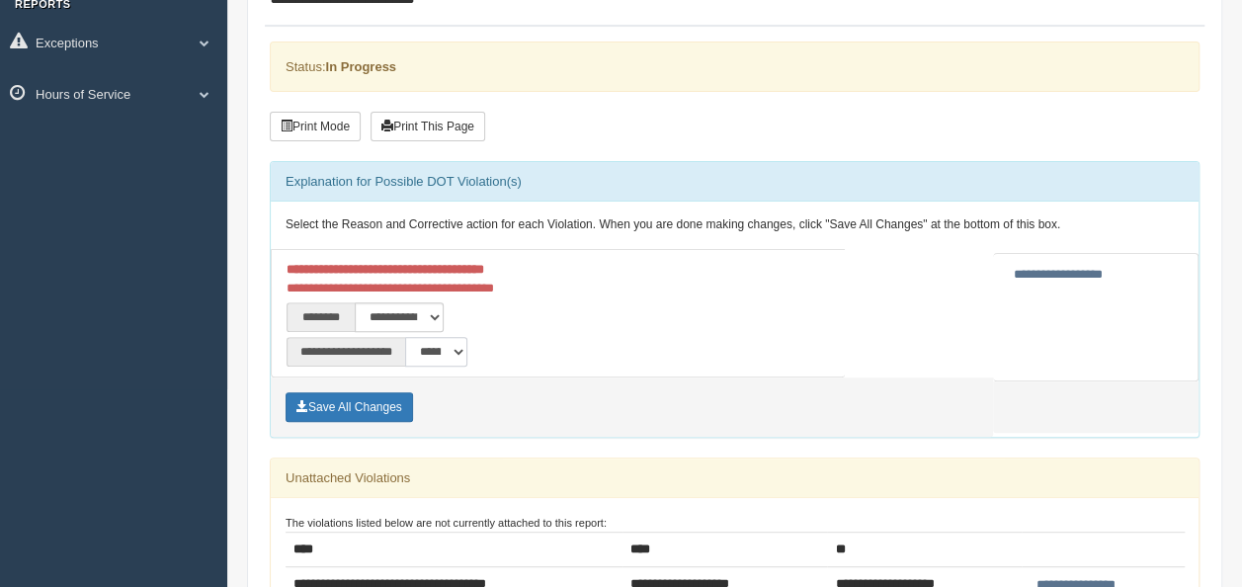  Describe the element at coordinates (349, 407) in the screenshot. I see `button: Save` at that location.